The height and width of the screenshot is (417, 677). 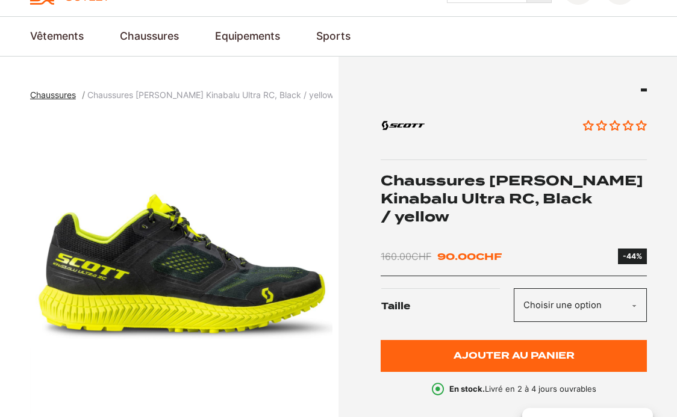 What do you see at coordinates (53, 95) in the screenshot?
I see `span: Chaussures` at bounding box center [53, 95].